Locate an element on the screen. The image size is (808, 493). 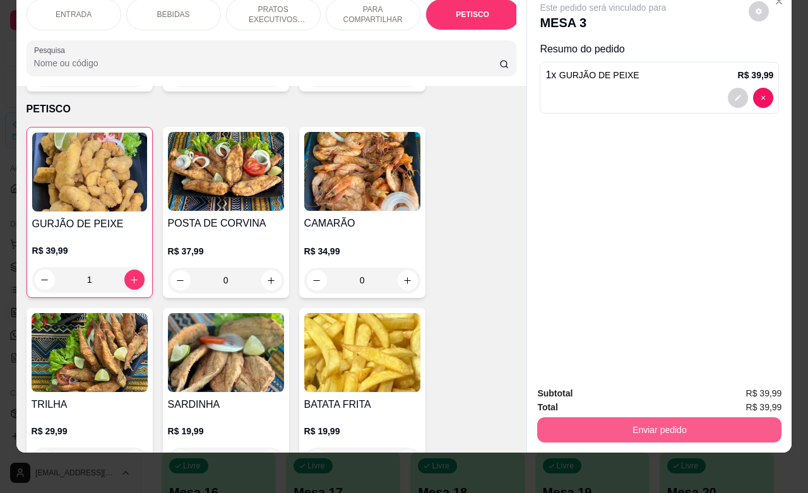
p: MESA 3 is located at coordinates (603, 23).